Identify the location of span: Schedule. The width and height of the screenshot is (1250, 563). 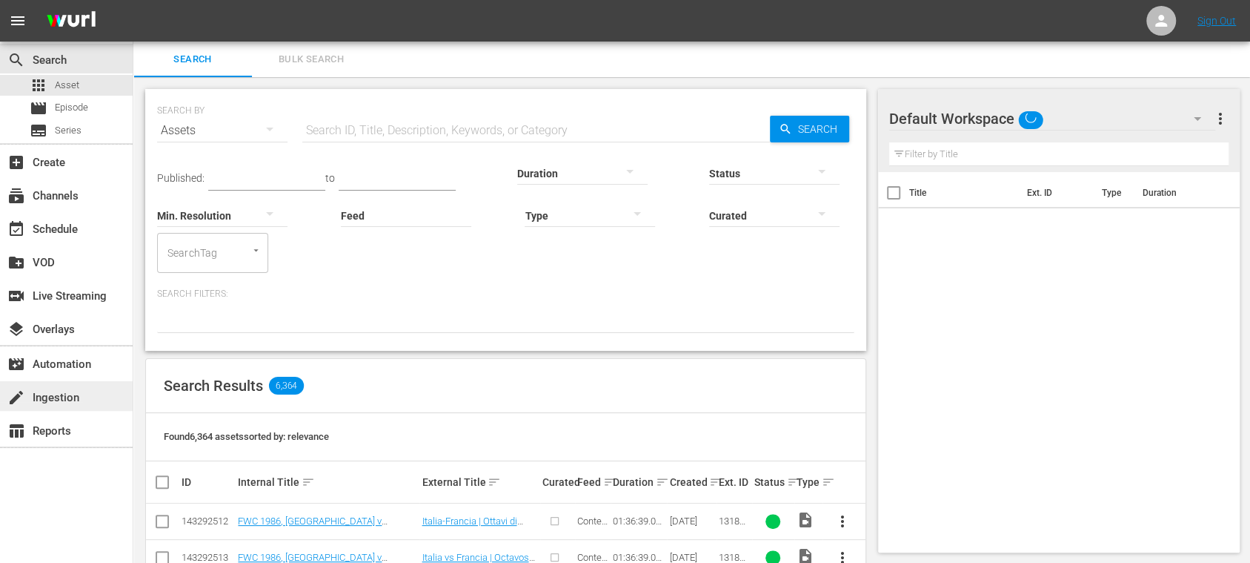
(16, 229).